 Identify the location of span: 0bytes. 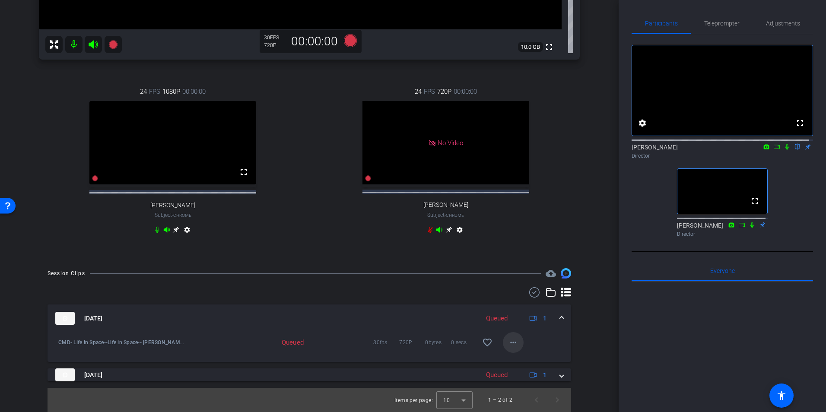
(438, 343).